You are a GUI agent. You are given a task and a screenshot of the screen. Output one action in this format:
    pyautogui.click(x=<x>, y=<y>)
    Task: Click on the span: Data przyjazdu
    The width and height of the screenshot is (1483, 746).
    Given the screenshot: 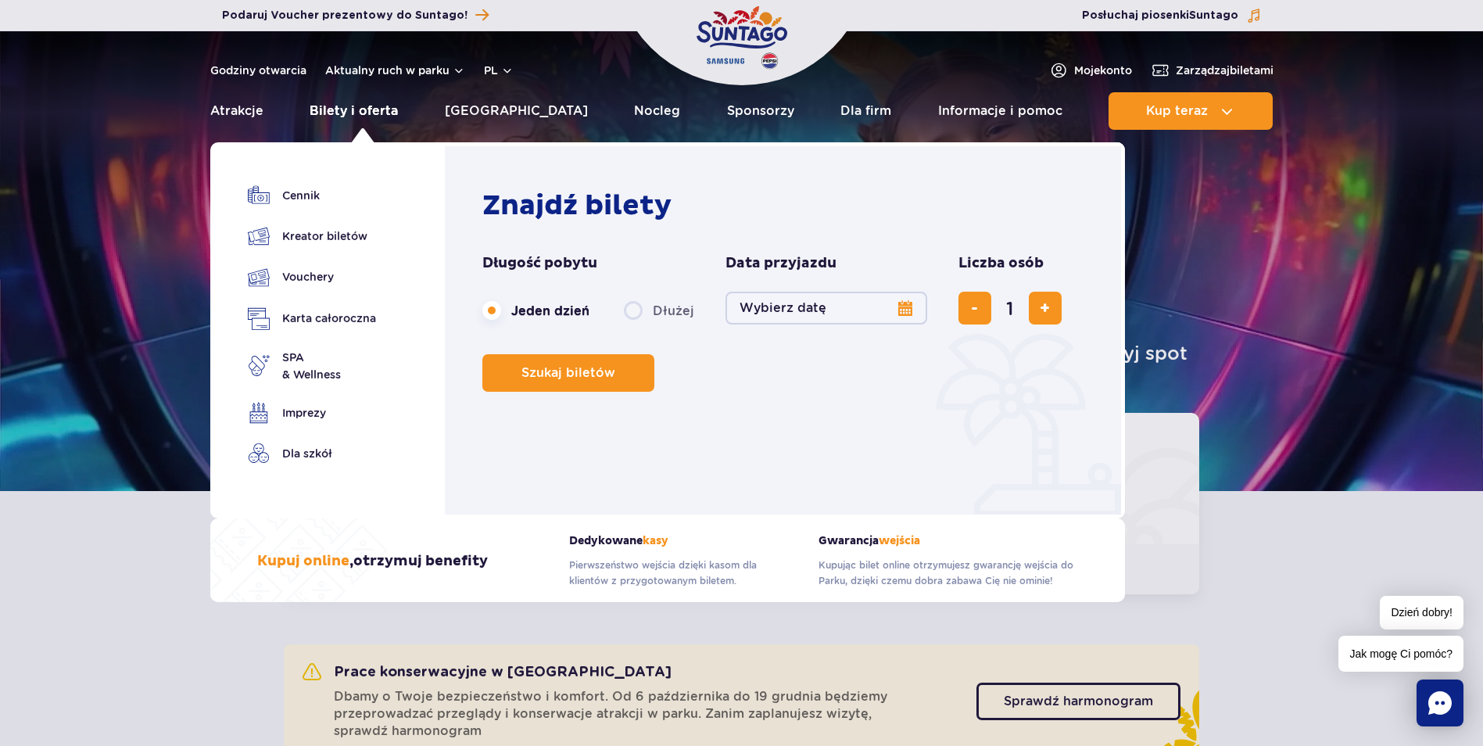 What is the action you would take?
    pyautogui.click(x=781, y=263)
    